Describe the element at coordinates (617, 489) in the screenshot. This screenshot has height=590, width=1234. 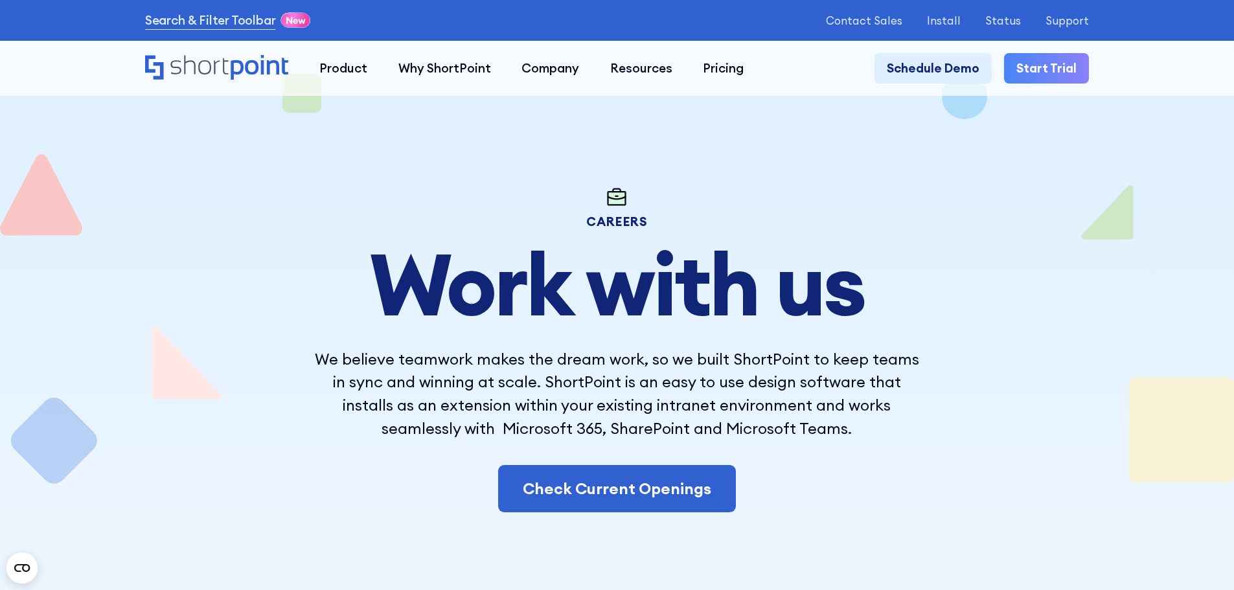
I see `a: Check Current Openings` at that location.